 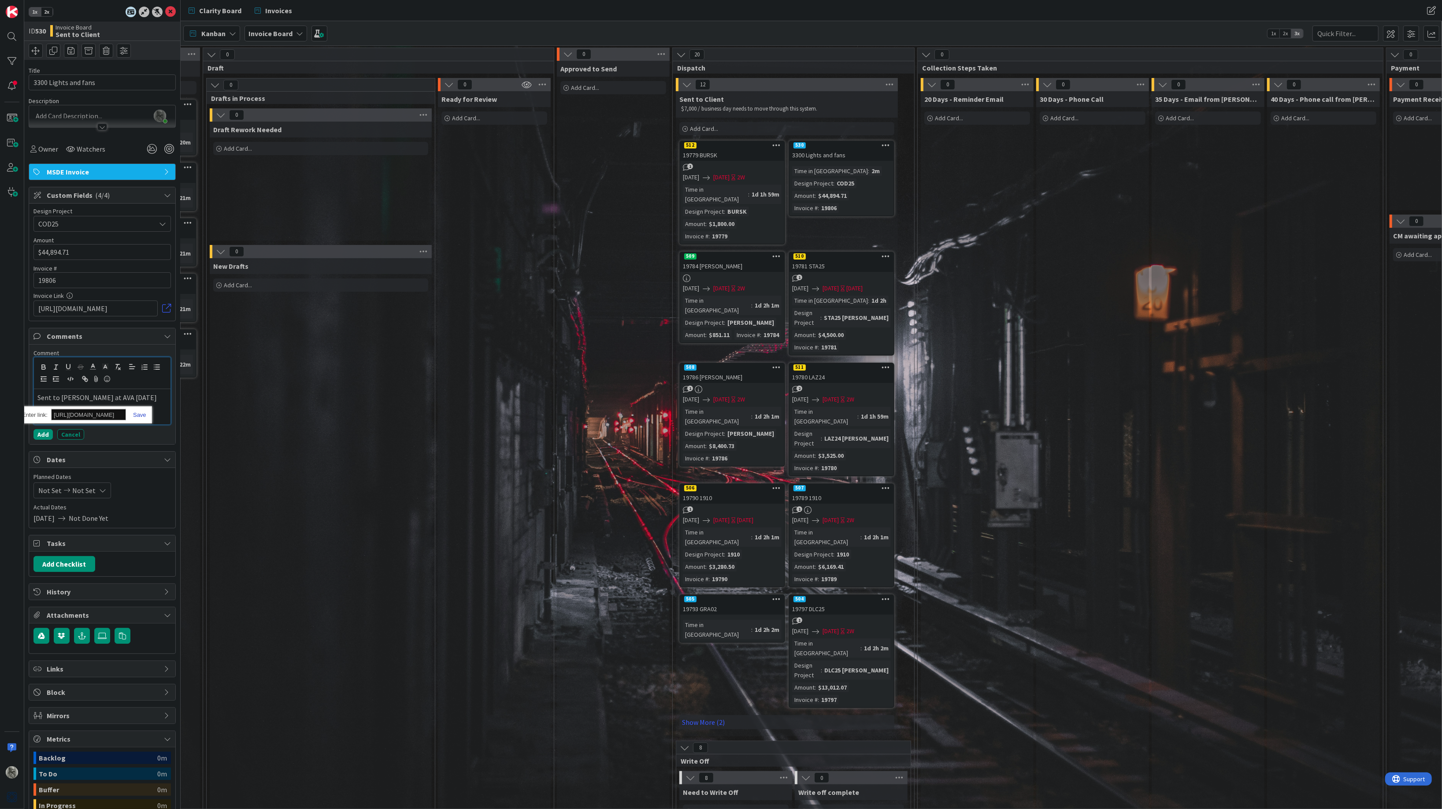 What do you see at coordinates (771, 335) in the screenshot?
I see `div: 19784` at bounding box center [771, 335].